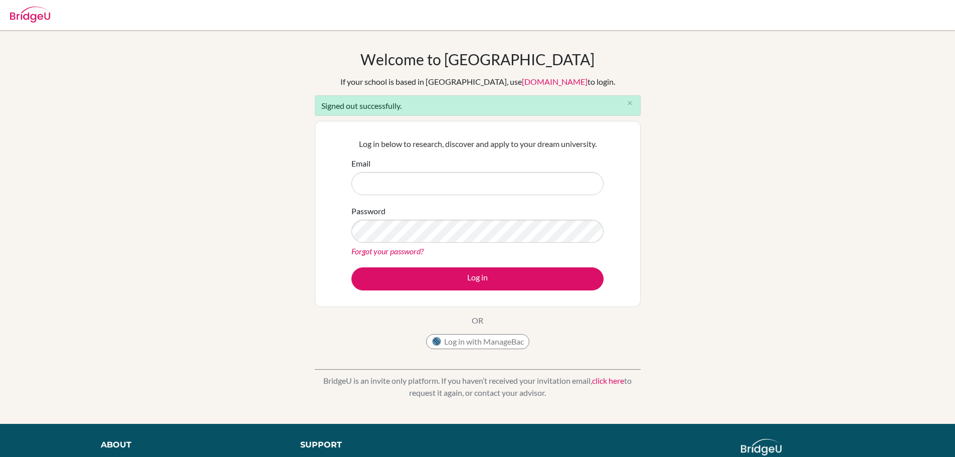 This screenshot has height=457, width=955. I want to click on p: Log in below to research, discover and apply to your dream university., so click(477, 144).